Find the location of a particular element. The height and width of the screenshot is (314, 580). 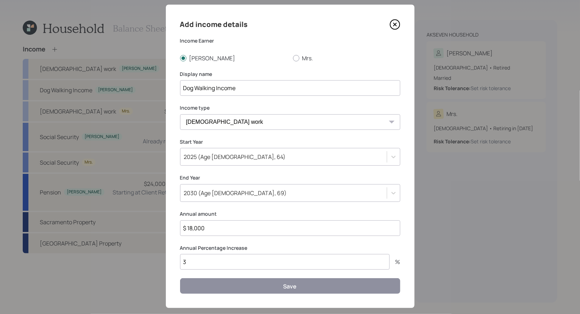

label: Annual Percentage Increase is located at coordinates (290, 248).